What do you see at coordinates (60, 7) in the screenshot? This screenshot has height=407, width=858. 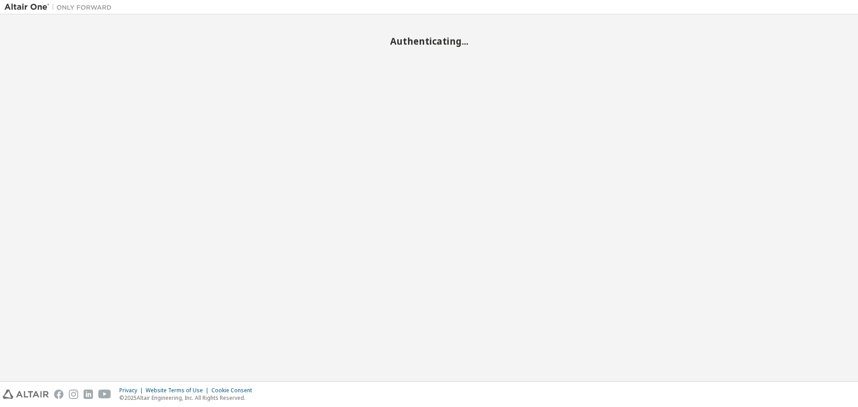 I see `img: Altair One` at bounding box center [60, 7].